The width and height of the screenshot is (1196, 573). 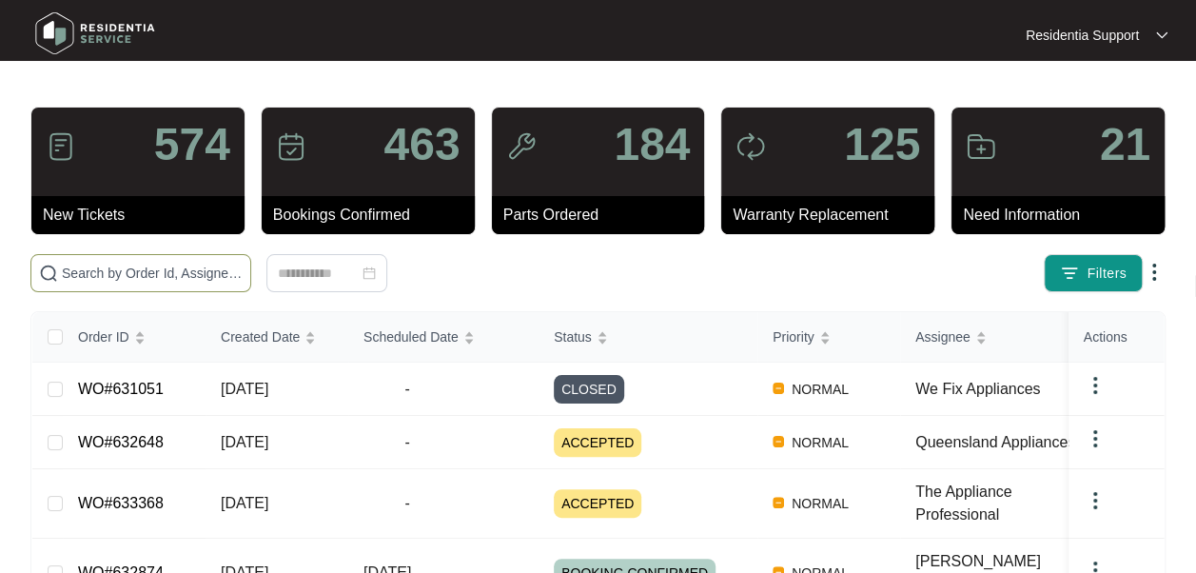 What do you see at coordinates (829, 337) in the screenshot?
I see `th: Priority` at bounding box center [829, 337].